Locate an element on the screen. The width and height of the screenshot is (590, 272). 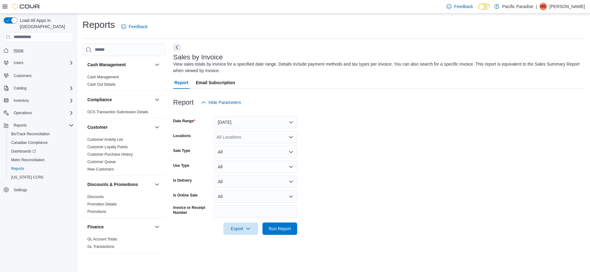
a: Promotions is located at coordinates (97, 212).